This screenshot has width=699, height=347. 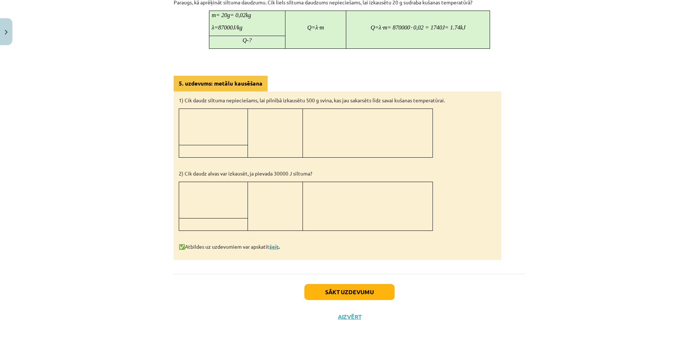 I want to click on button: Sākt uzdevumu, so click(x=350, y=292).